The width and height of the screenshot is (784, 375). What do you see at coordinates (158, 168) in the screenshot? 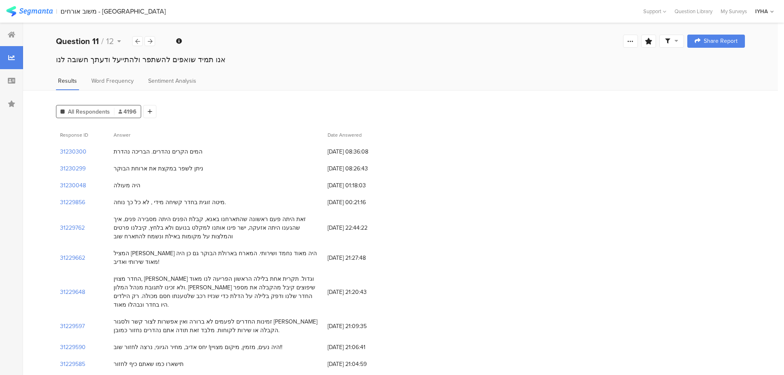
I see `div: ניתן לשפר במקצת את ארוחת הבוקר` at bounding box center [158, 168].